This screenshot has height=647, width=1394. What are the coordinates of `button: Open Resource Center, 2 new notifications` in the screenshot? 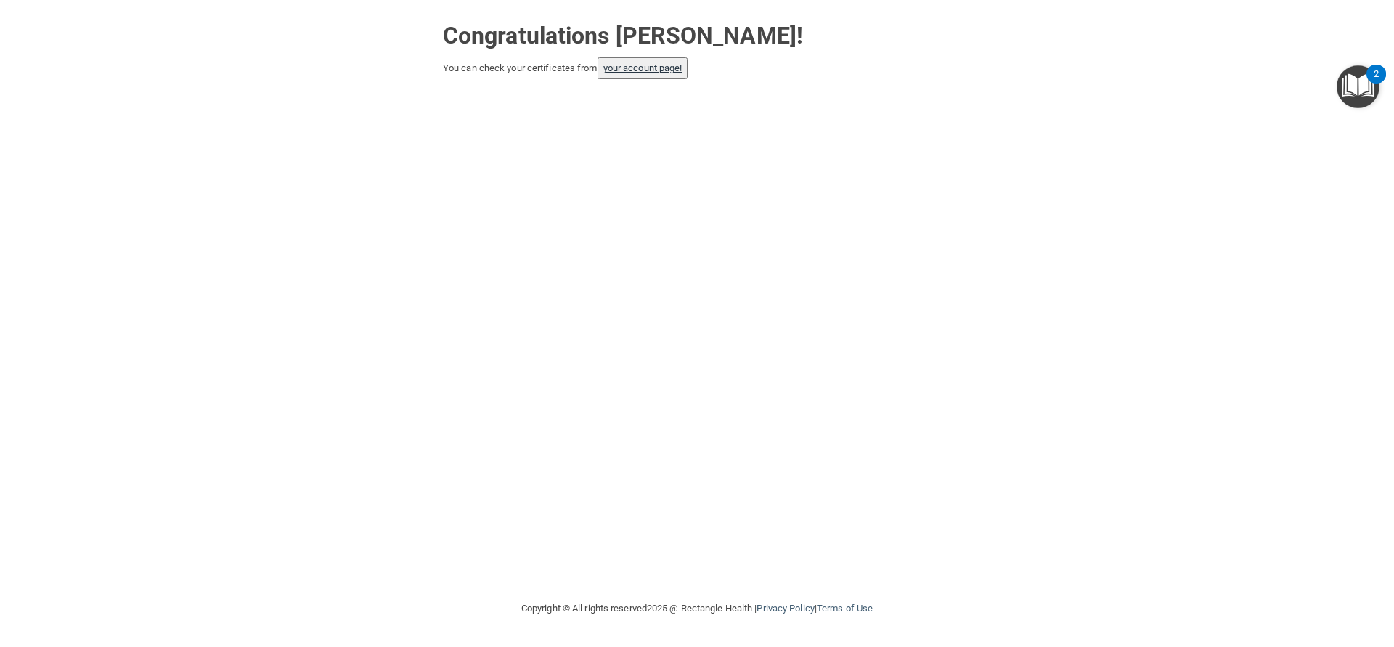 It's located at (1357, 86).